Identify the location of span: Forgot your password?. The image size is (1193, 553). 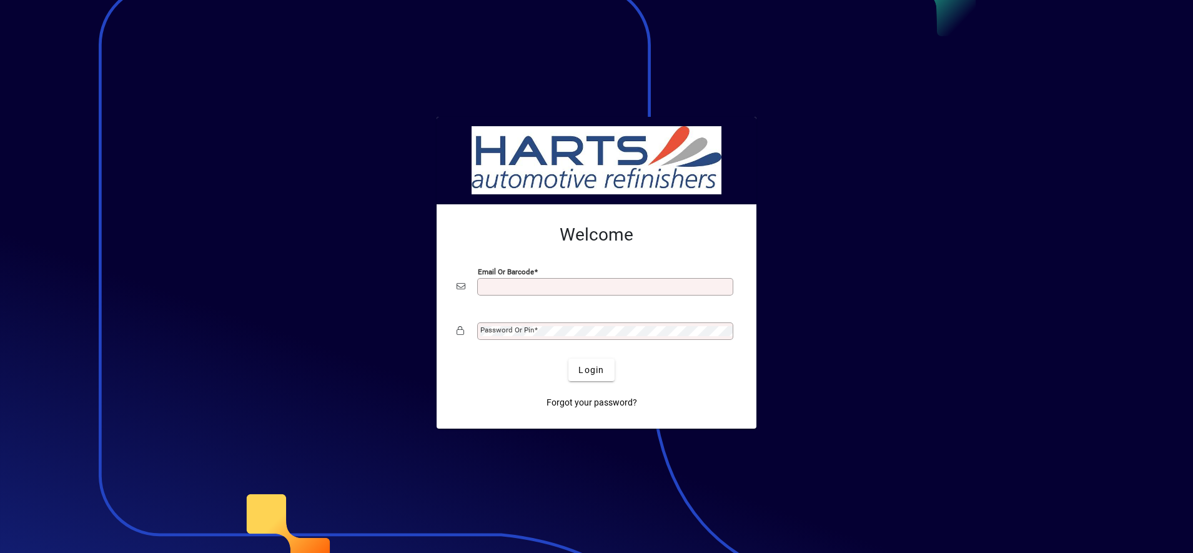
(592, 402).